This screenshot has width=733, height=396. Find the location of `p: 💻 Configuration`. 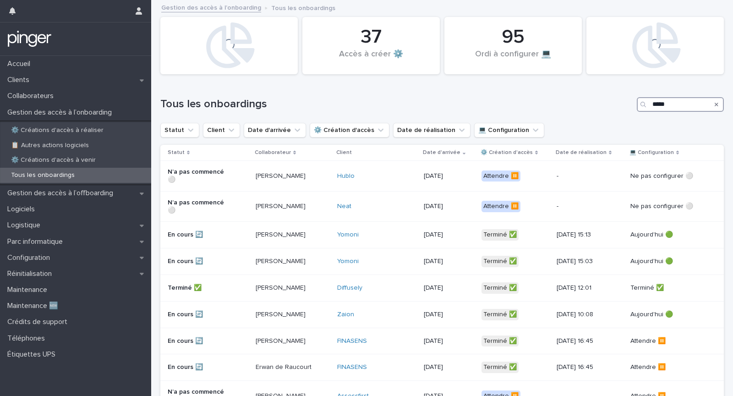

p: 💻 Configuration is located at coordinates (652, 153).